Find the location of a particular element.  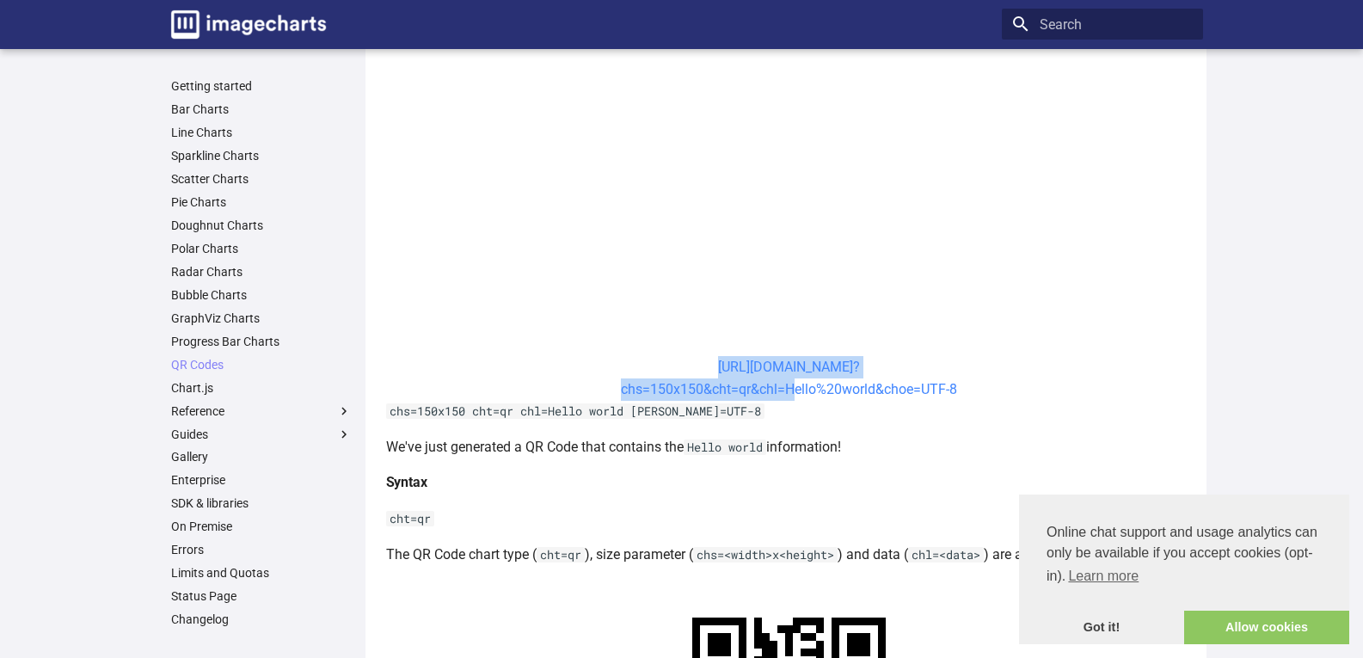

a: Gallery is located at coordinates (262, 458).